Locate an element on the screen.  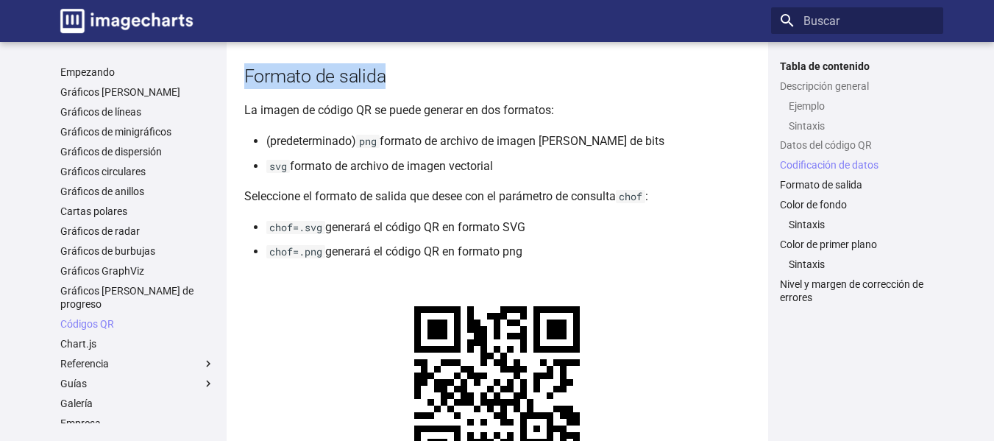
img: logo is located at coordinates (127, 21).